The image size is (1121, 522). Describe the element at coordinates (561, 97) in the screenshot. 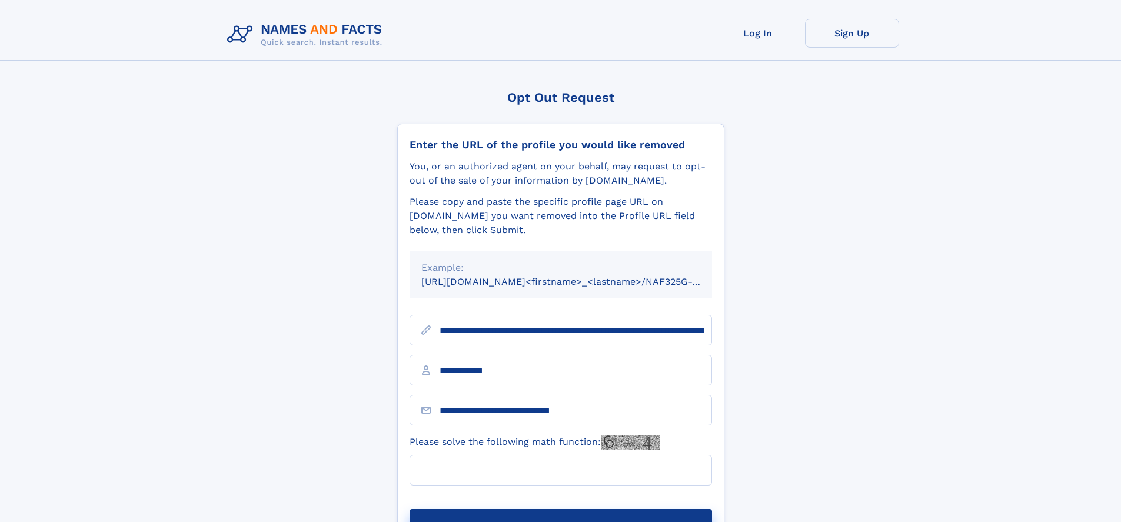

I see `div: Opt Out Request` at that location.